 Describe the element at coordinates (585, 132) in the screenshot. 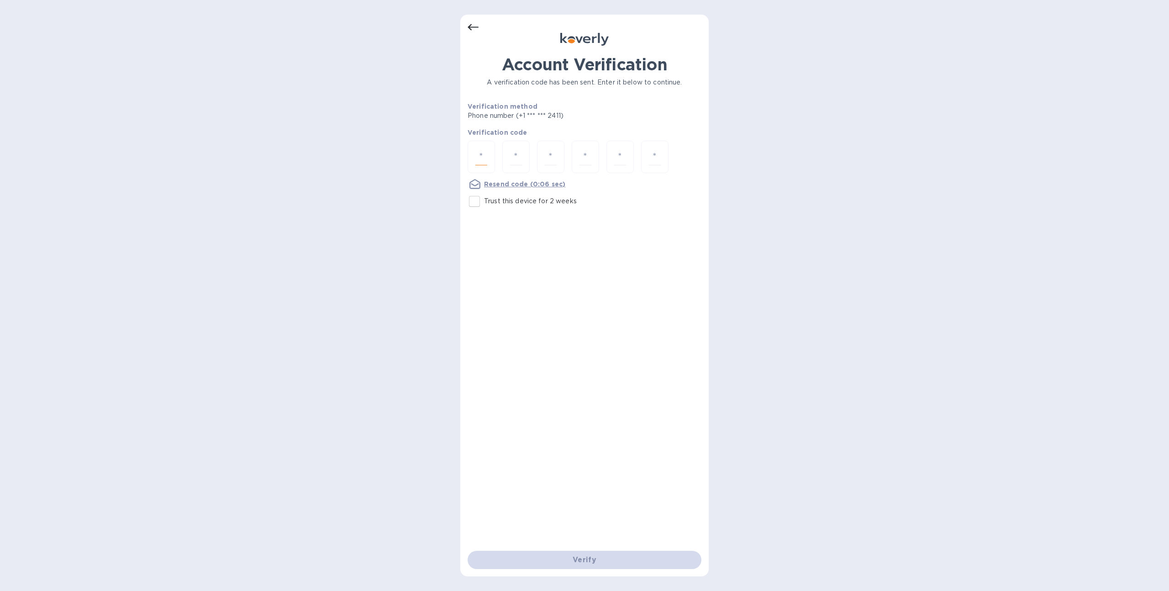

I see `p: Verification code` at that location.